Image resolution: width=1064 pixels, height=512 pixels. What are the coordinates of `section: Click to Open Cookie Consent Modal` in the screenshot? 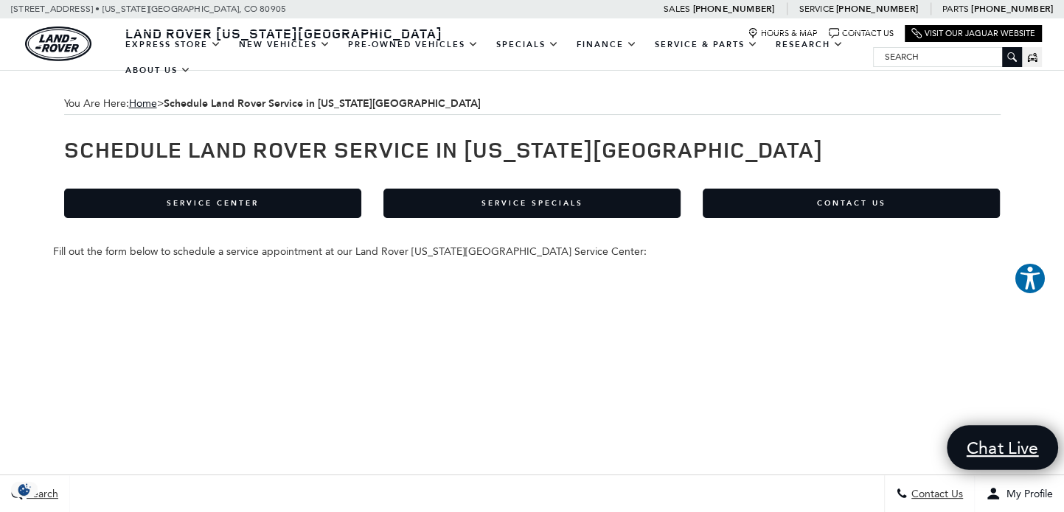 It's located at (24, 490).